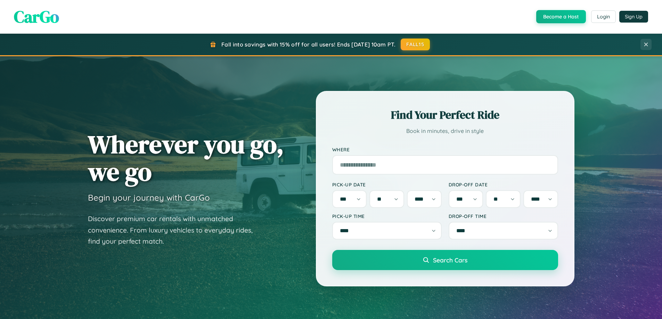 This screenshot has height=319, width=662. I want to click on span: Search Cars, so click(450, 260).